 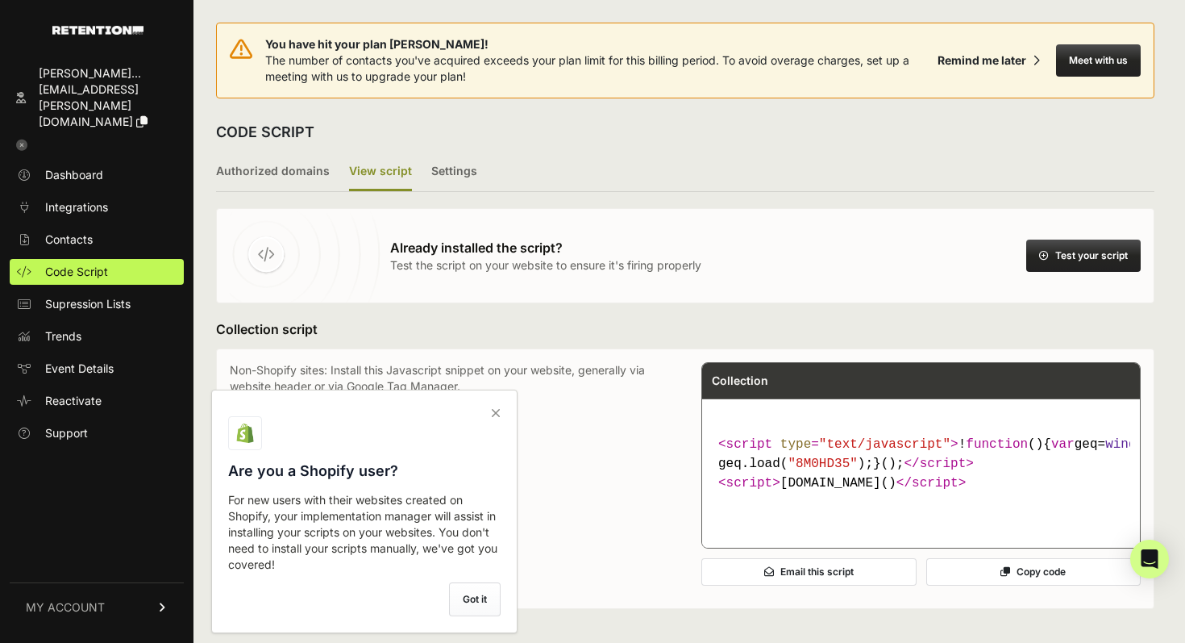 What do you see at coordinates (822, 464) in the screenshot?
I see `span: "8M0HD35"` at bounding box center [822, 464].